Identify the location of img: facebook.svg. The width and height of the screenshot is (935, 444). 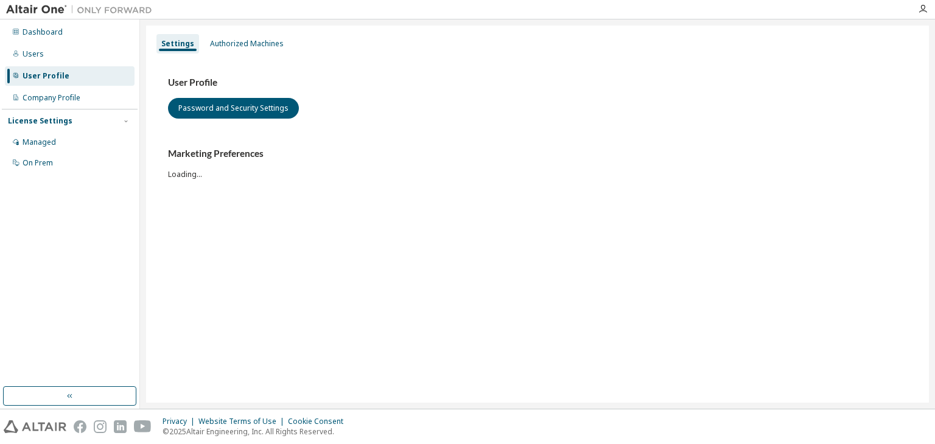
(80, 427).